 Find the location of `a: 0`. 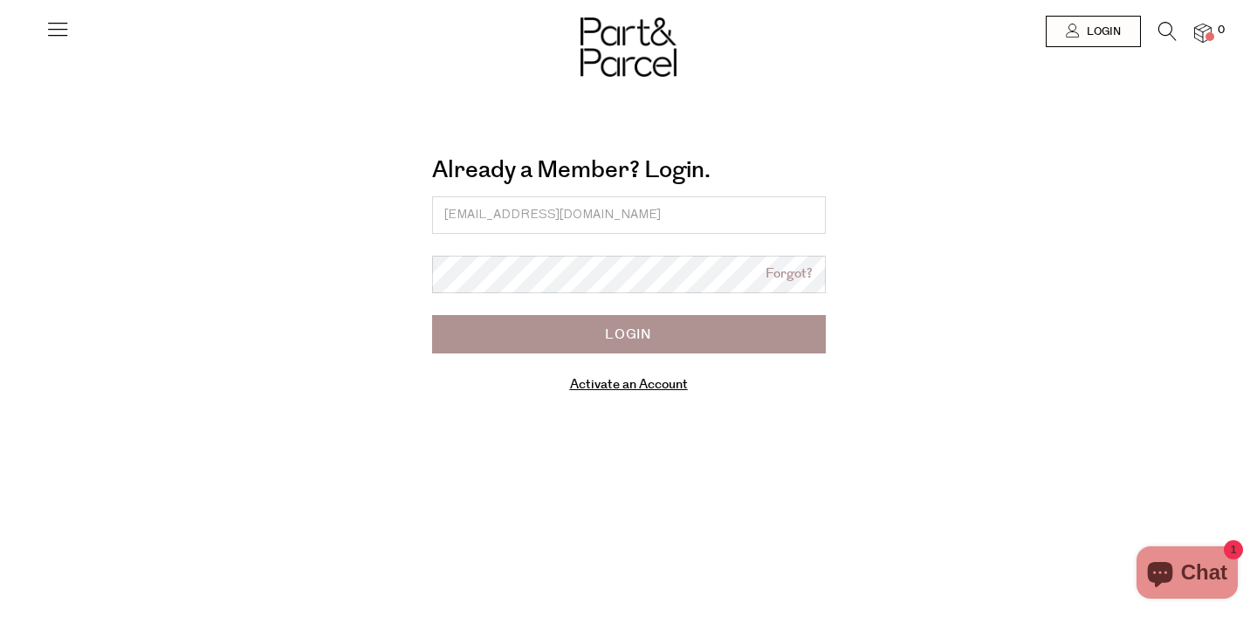

a: 0 is located at coordinates (1202, 32).